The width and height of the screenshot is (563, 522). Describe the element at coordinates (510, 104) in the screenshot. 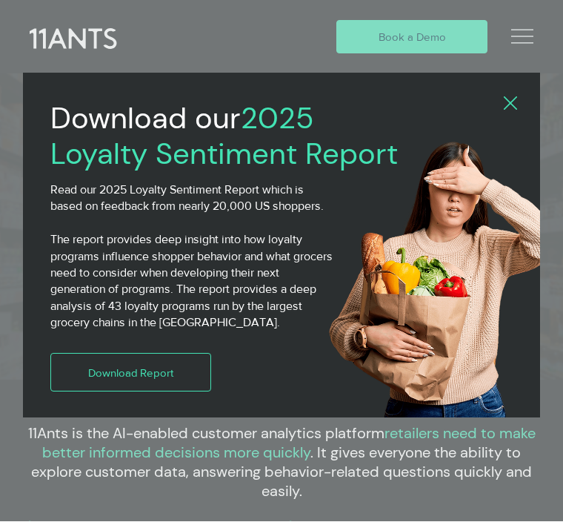

I see `div: Back to site` at that location.